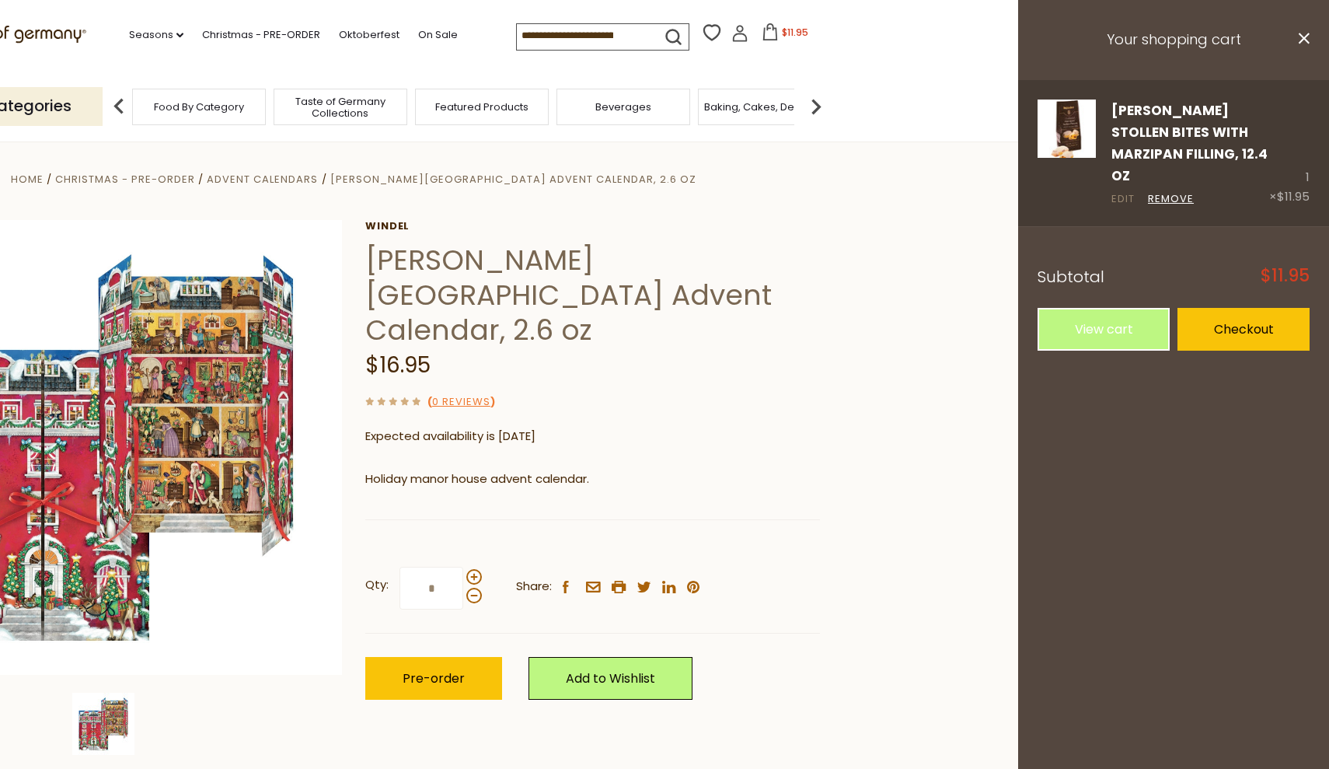  I want to click on a: Home, so click(27, 179).